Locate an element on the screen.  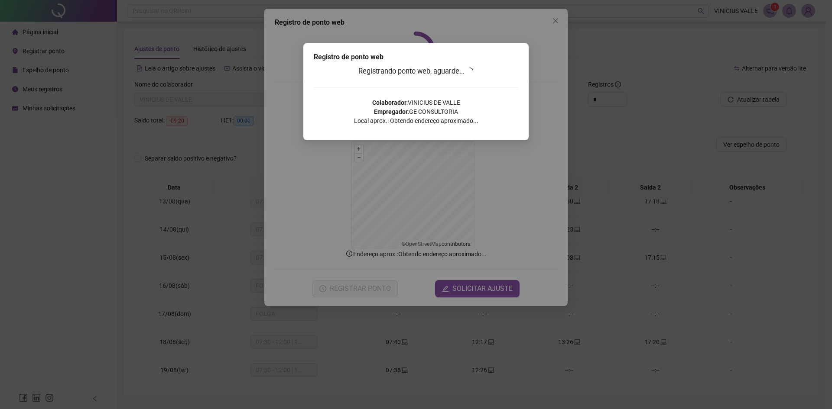
strong: Empregador is located at coordinates (391, 112).